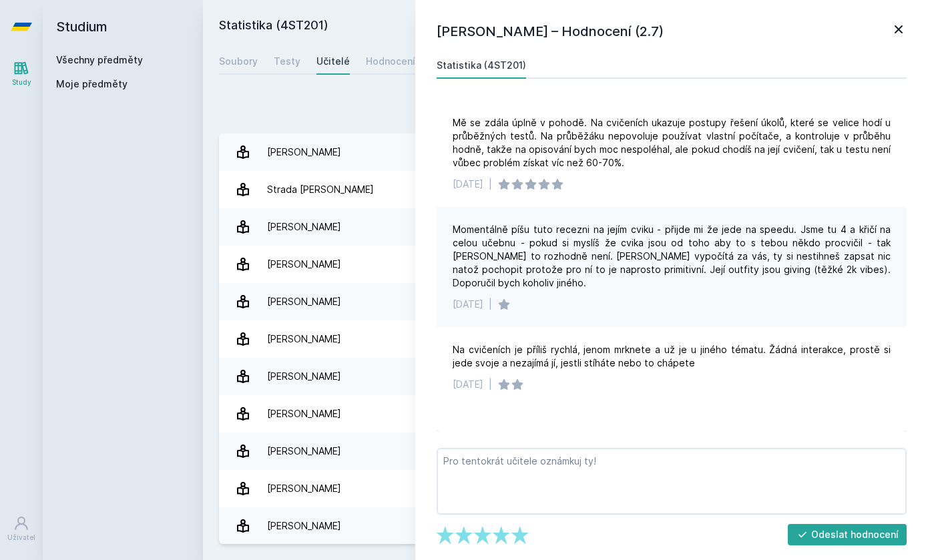 This screenshot has height=560, width=928. Describe the element at coordinates (390, 61) in the screenshot. I see `a: Hodnocení` at that location.